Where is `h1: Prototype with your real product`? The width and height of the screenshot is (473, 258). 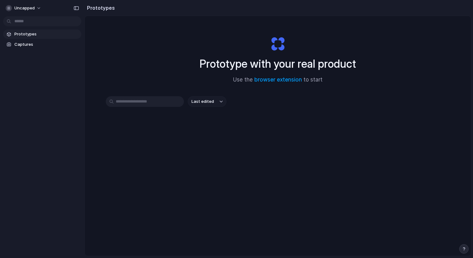
h1: Prototype with your real product is located at coordinates (278, 64).